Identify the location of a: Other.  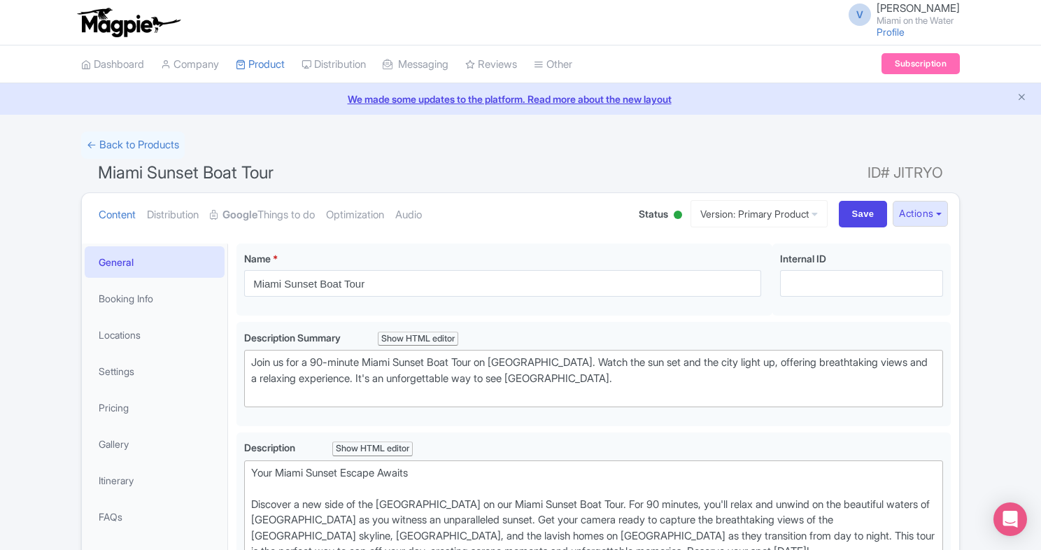
(552, 64).